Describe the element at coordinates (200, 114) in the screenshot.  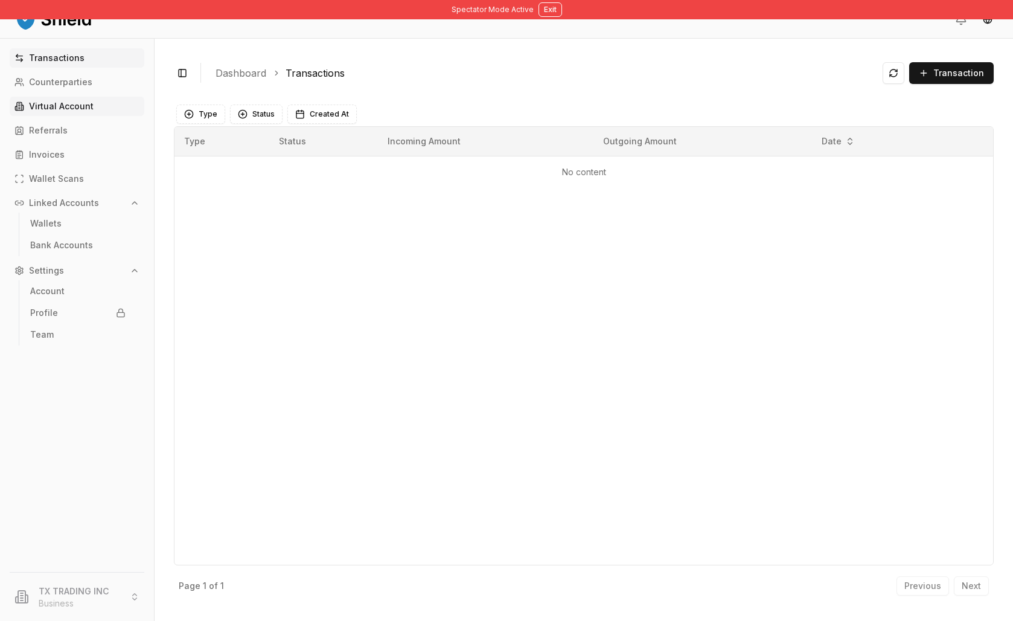
I see `button: Type` at that location.